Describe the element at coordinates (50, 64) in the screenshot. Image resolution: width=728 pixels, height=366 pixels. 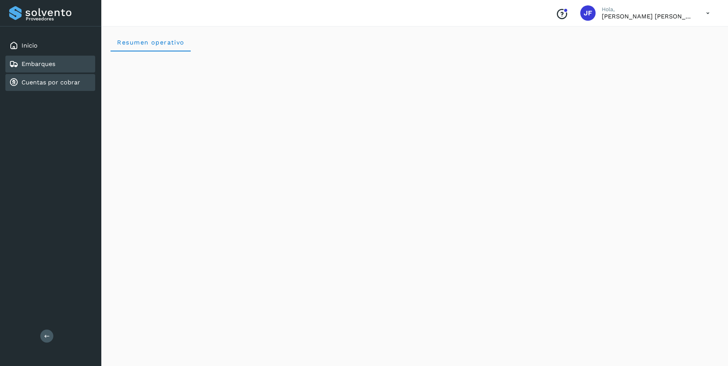
I see `div: Embarques` at that location.